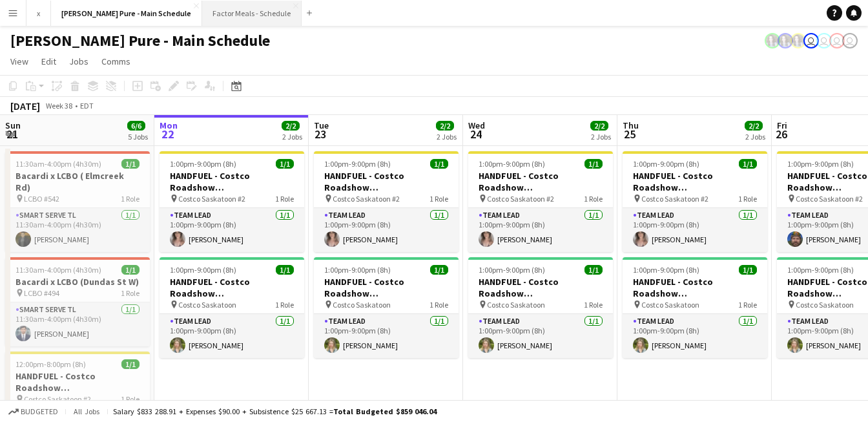 The width and height of the screenshot is (868, 422). Describe the element at coordinates (476, 134) in the screenshot. I see `span: 24` at that location.